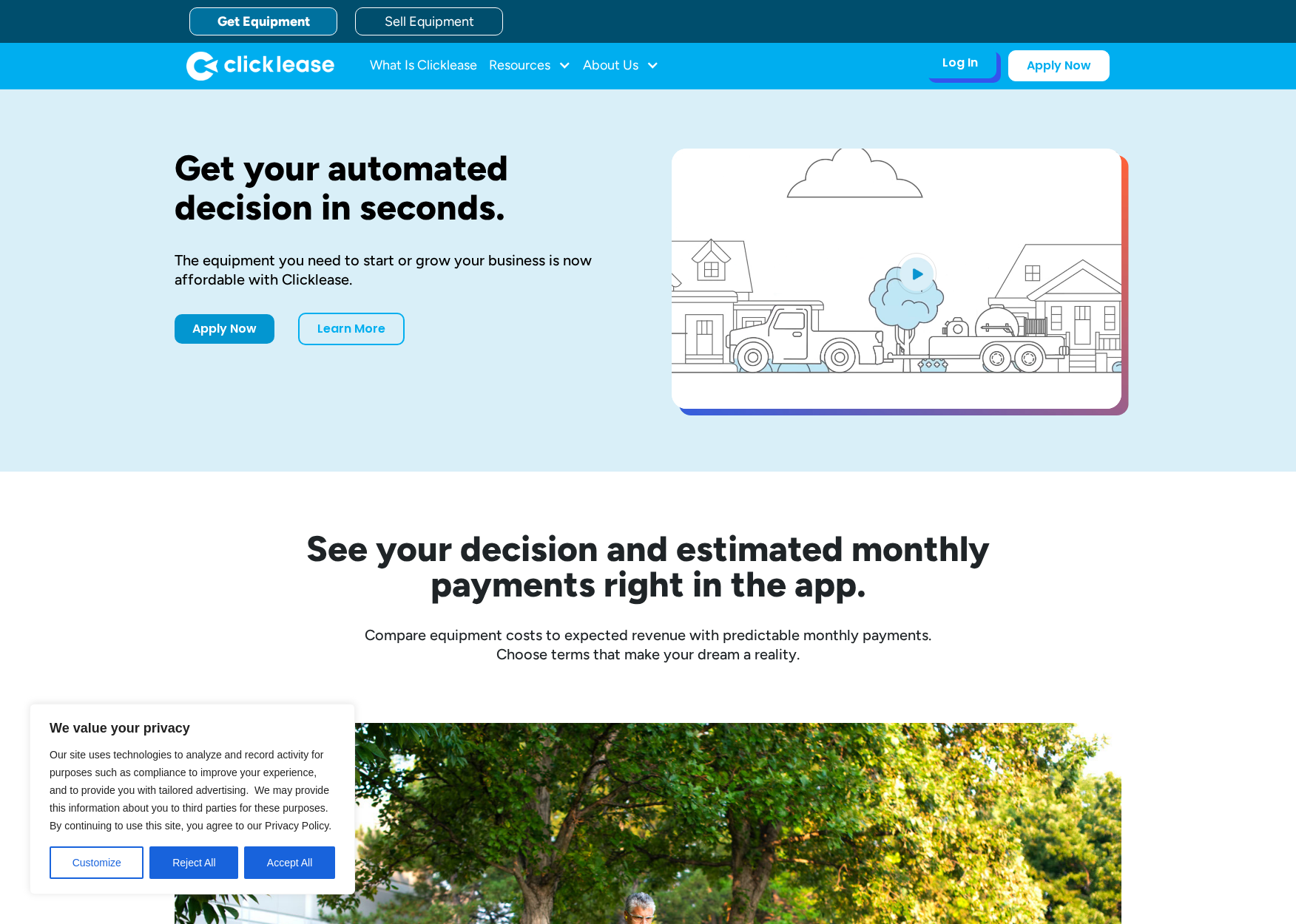  What do you see at coordinates (896, 279) in the screenshot?
I see `a: open lightbox` at bounding box center [896, 279].